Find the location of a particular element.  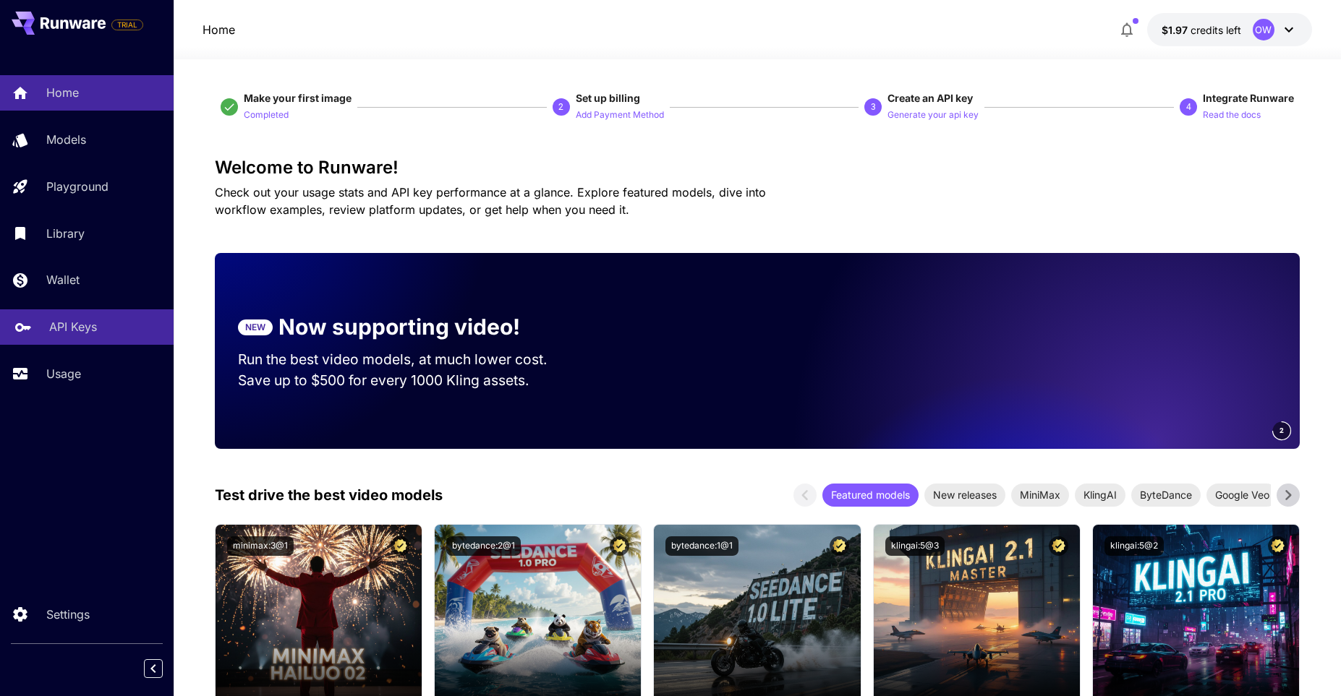

div: $1.9712 is located at coordinates (1201, 30).